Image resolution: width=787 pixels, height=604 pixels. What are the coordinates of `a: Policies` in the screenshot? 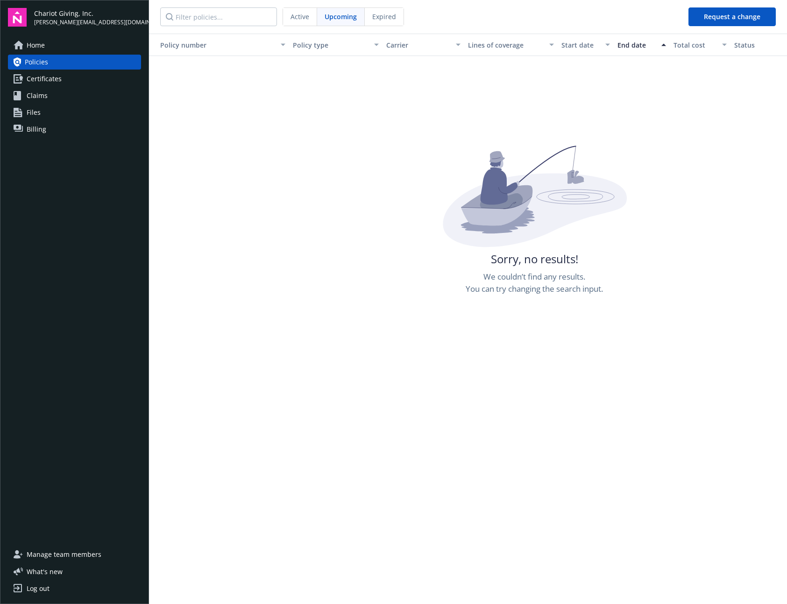 It's located at (74, 62).